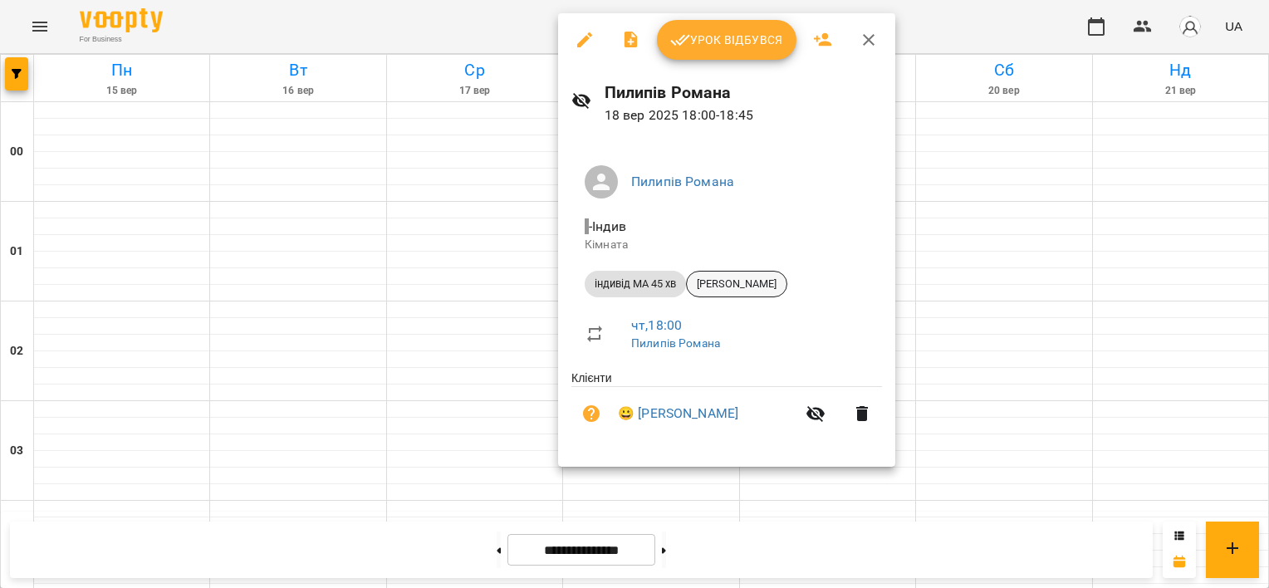 The width and height of the screenshot is (1269, 588). Describe the element at coordinates (656, 325) in the screenshot. I see `a: чт , 18:00` at that location.